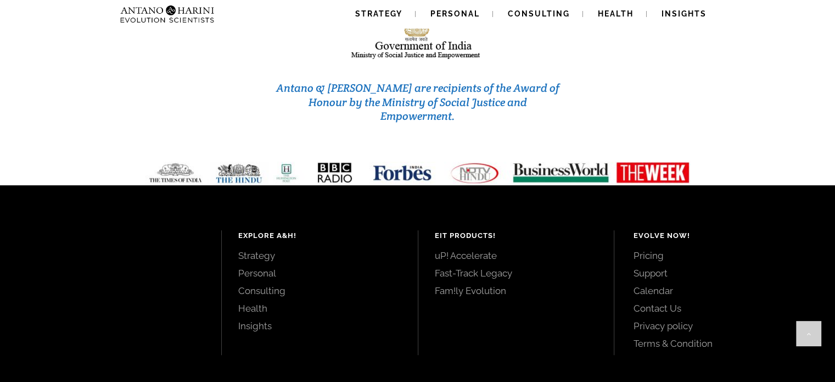 The width and height of the screenshot is (835, 382). Describe the element at coordinates (516, 255) in the screenshot. I see `a: uP! Accelerate` at that location.